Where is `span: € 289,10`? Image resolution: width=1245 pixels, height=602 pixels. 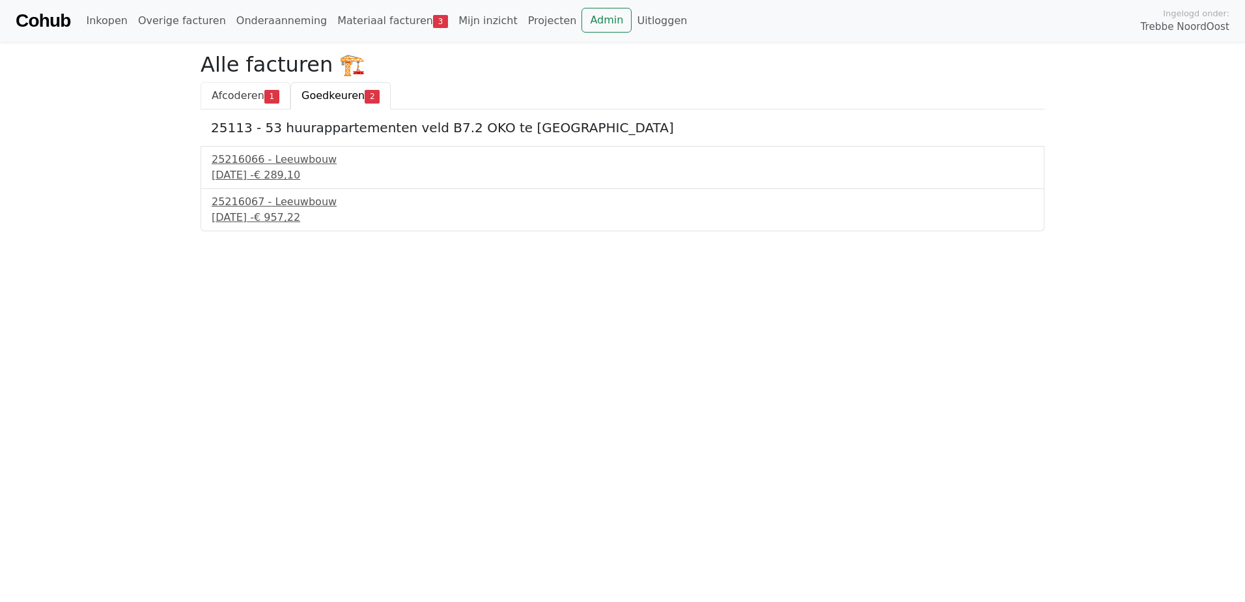 span: € 289,10 is located at coordinates (277, 174).